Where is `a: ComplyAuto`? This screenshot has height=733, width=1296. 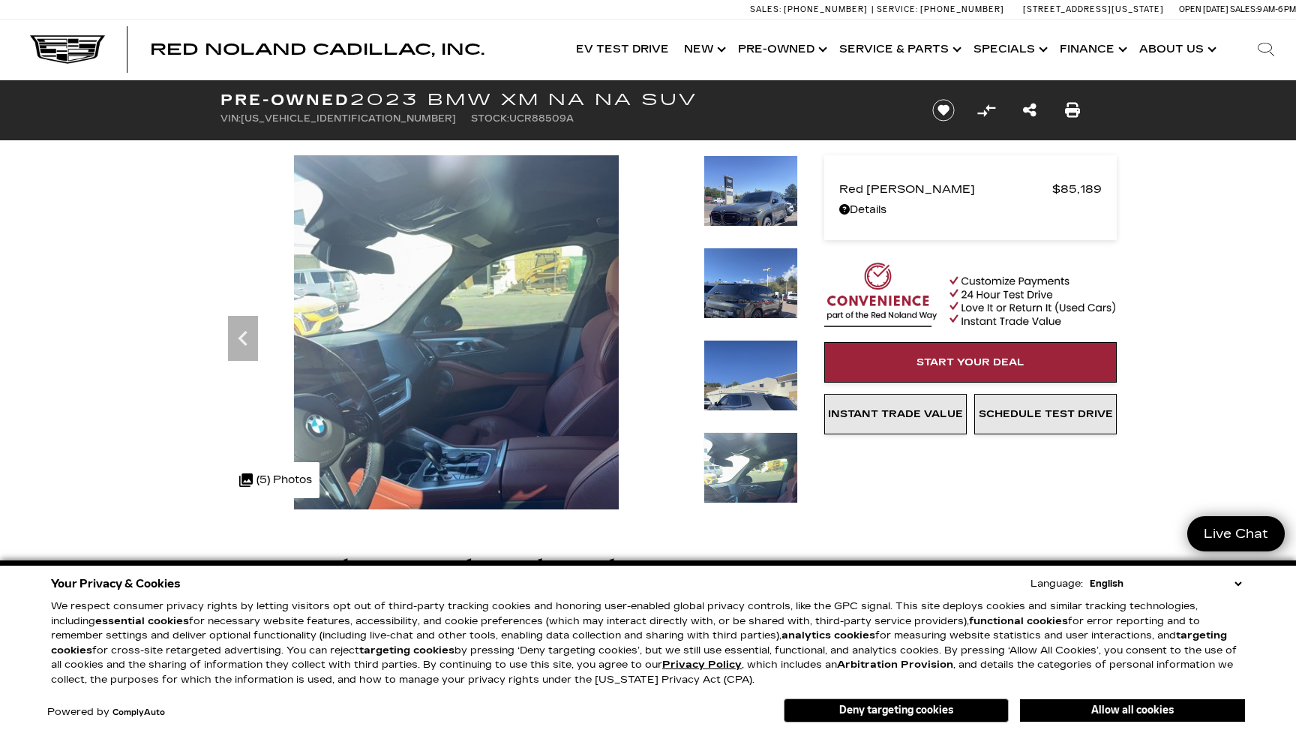
a: ComplyAuto is located at coordinates (139, 712).